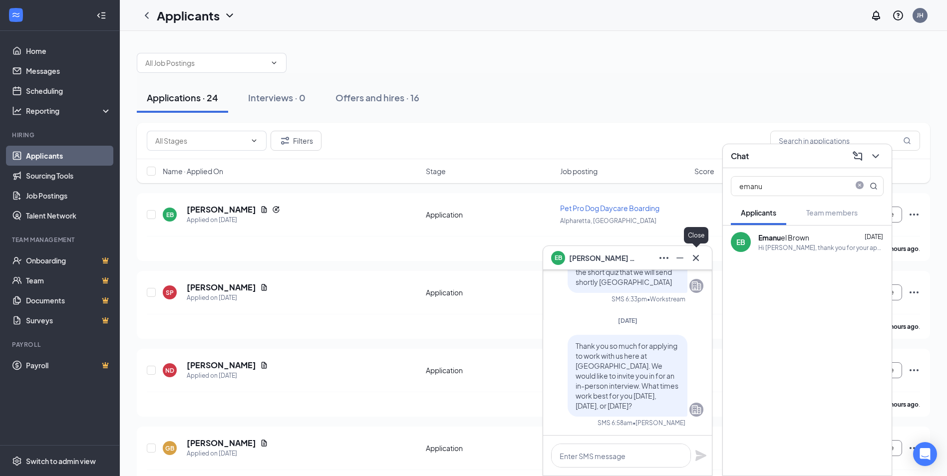  I want to click on b: Emanu, so click(769, 238).